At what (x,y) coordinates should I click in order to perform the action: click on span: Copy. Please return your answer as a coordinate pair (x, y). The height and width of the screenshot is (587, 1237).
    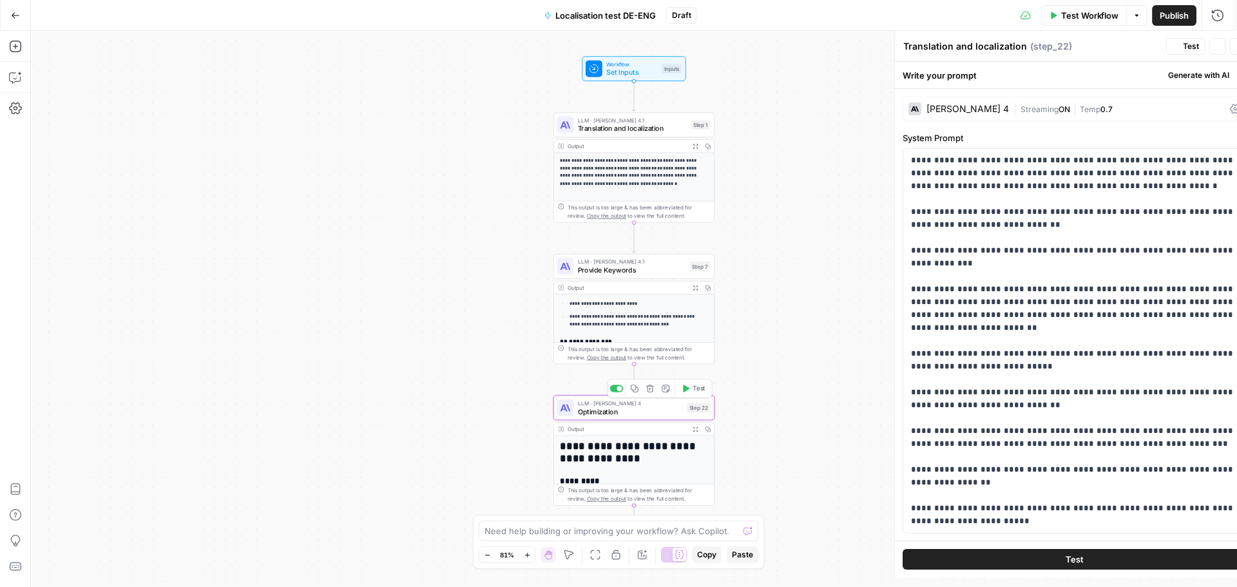
    Looking at the image, I should click on (707, 555).